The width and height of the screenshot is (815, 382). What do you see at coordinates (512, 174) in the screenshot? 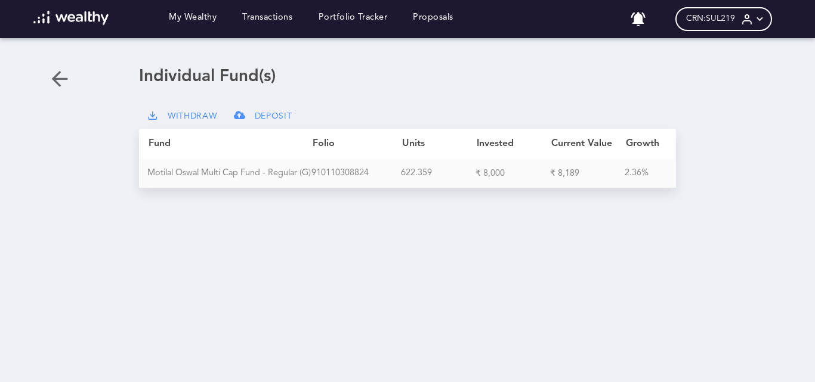
I see `div: ₹ 8,000` at bounding box center [512, 174].